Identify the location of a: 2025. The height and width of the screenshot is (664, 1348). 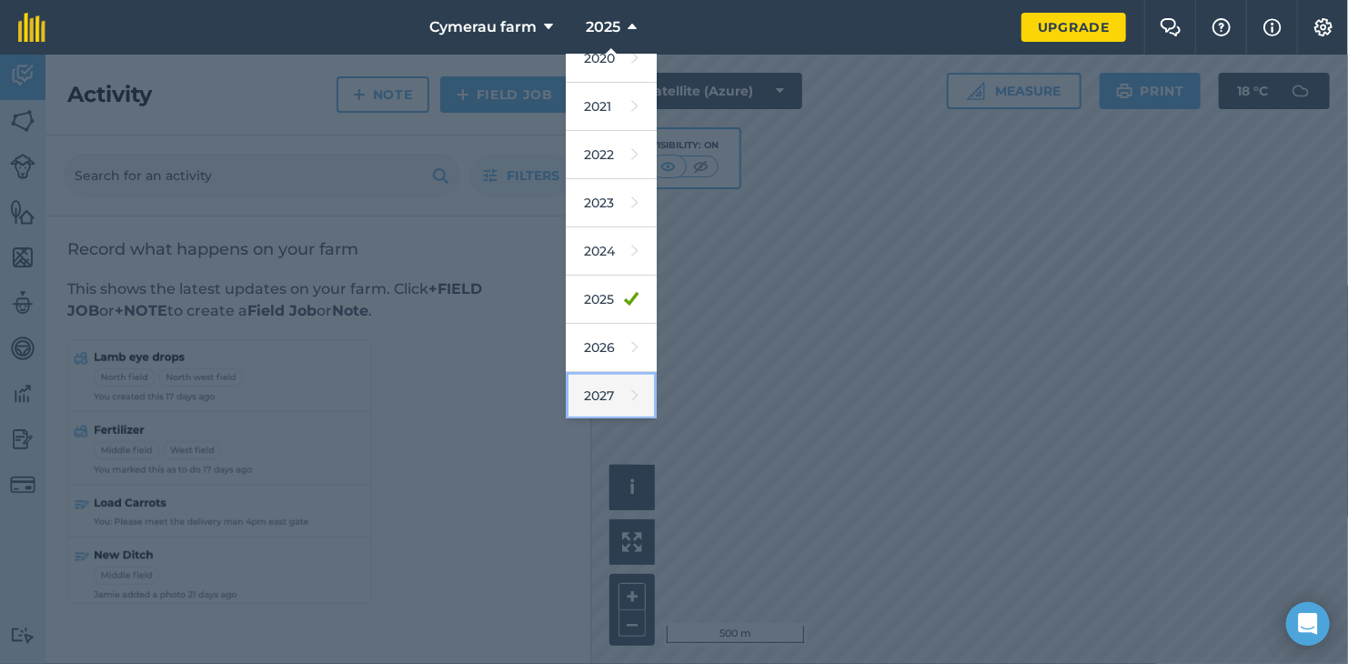
(611, 299).